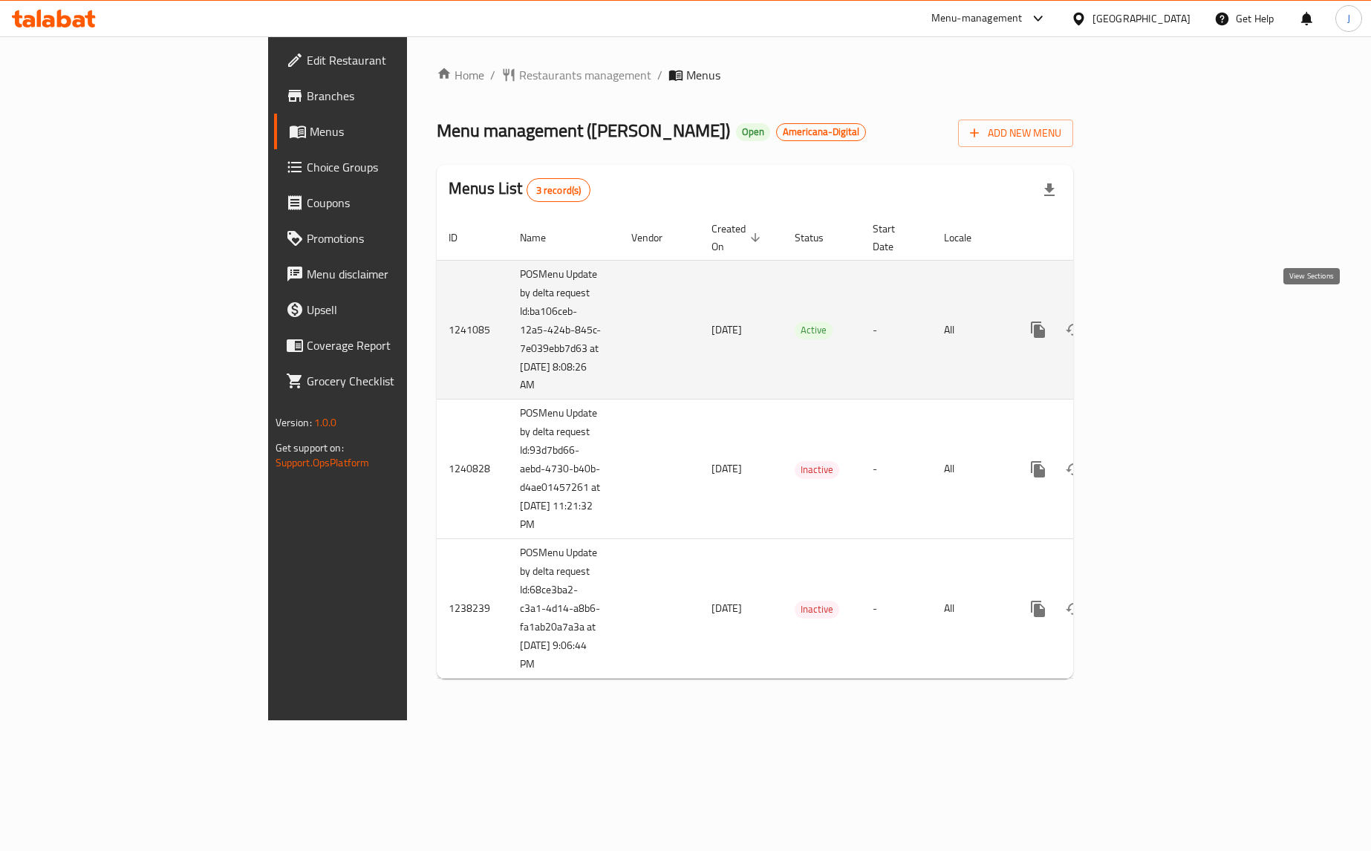 Image resolution: width=1371 pixels, height=851 pixels. I want to click on span: Name, so click(542, 238).